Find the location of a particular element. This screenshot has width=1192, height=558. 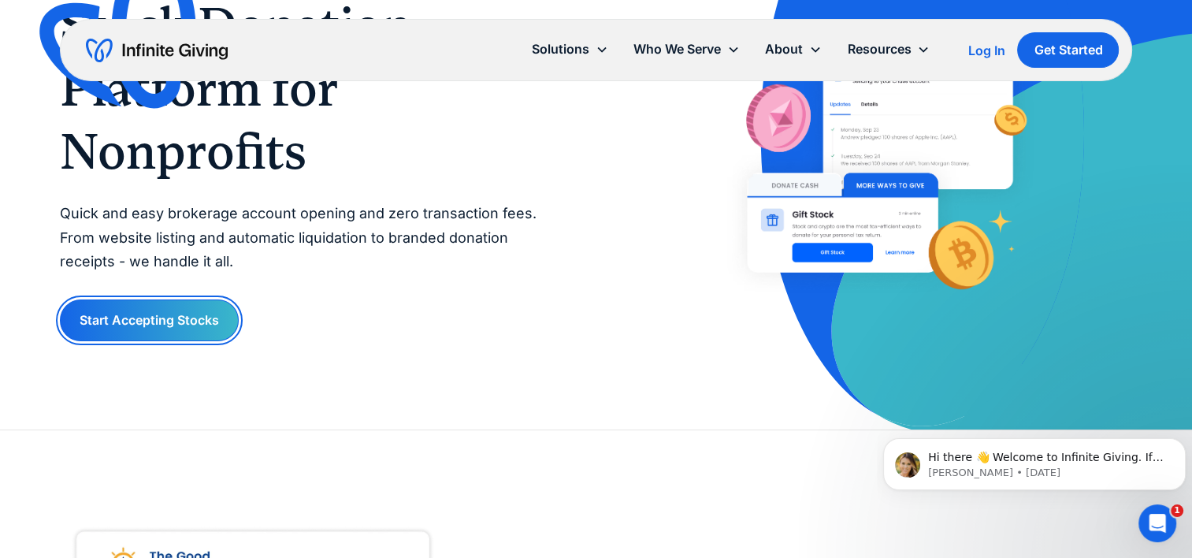

p: Quick and easy brokerage account opening and zero transaction fees. From website listing and auto... is located at coordinates (312, 238).